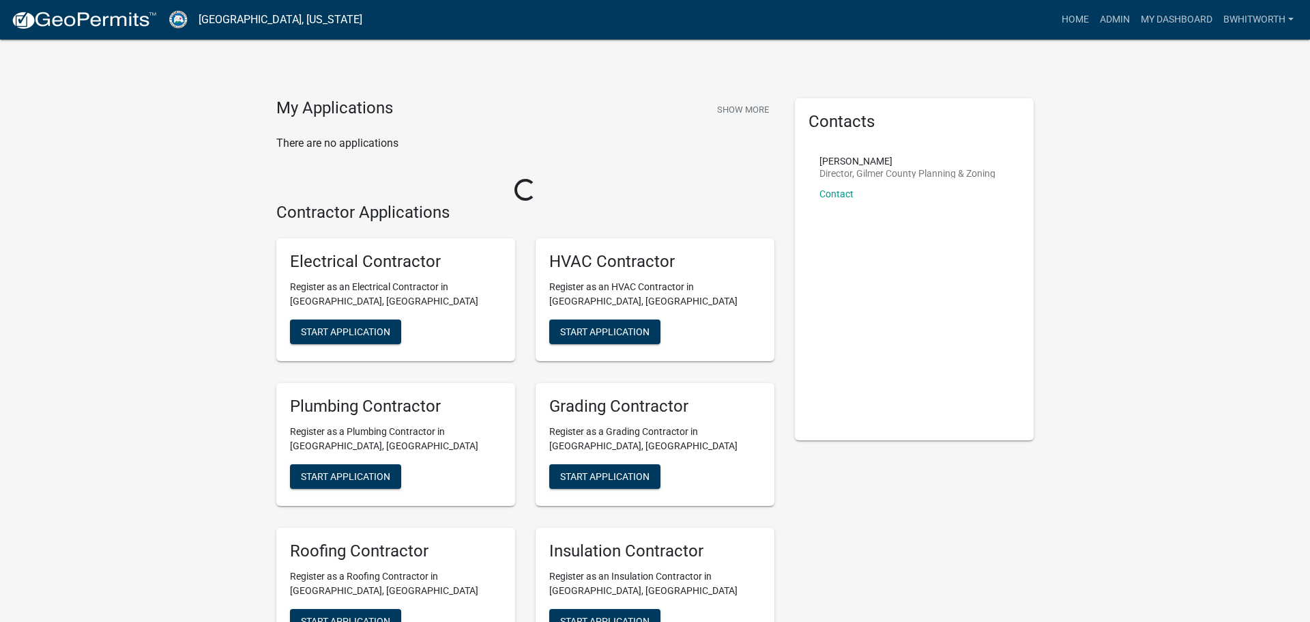 The image size is (1310, 622). What do you see at coordinates (1115, 20) in the screenshot?
I see `a: Admin` at bounding box center [1115, 20].